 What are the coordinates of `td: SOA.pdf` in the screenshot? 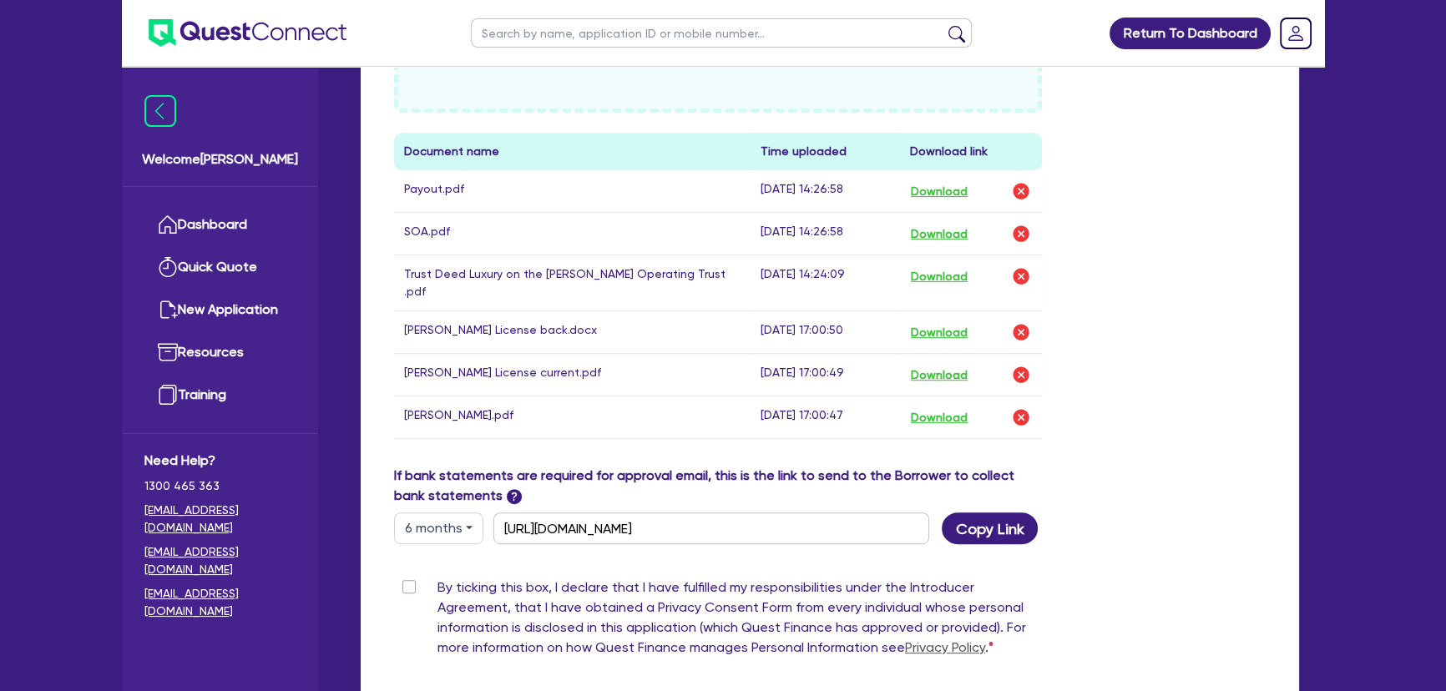 It's located at (572, 234).